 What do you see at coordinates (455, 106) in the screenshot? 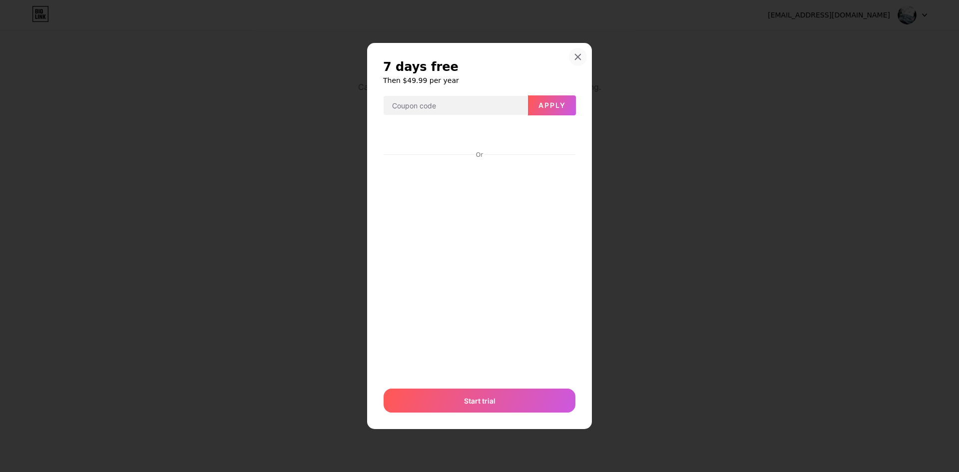
I see `input: Coupon code` at bounding box center [455, 106].